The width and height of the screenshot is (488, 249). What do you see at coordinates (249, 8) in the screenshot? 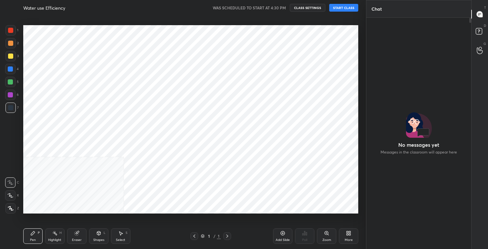
I see `h5: WAS SCHEDULED TO START AT 4:30 PM` at bounding box center [249, 8].